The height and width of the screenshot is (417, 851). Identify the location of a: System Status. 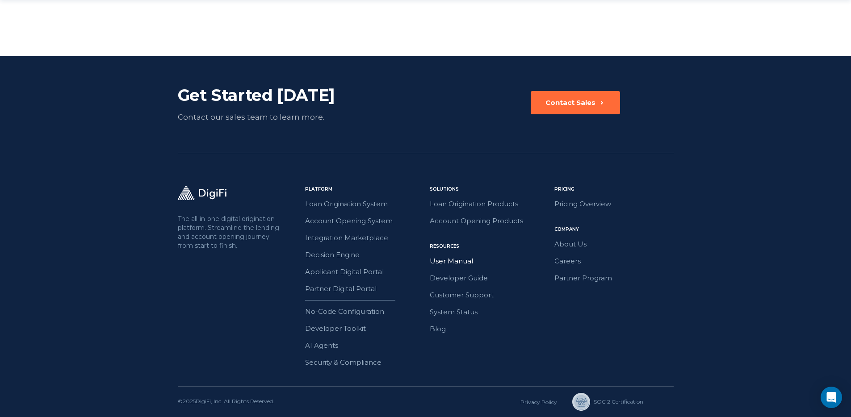
(489, 312).